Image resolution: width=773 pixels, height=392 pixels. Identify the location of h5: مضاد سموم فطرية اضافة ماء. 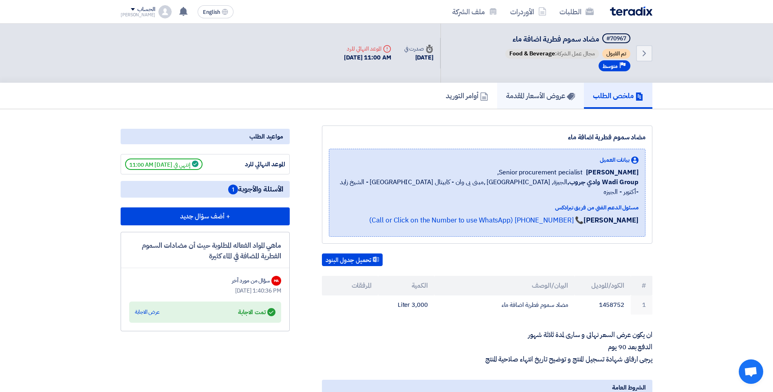
(568, 39).